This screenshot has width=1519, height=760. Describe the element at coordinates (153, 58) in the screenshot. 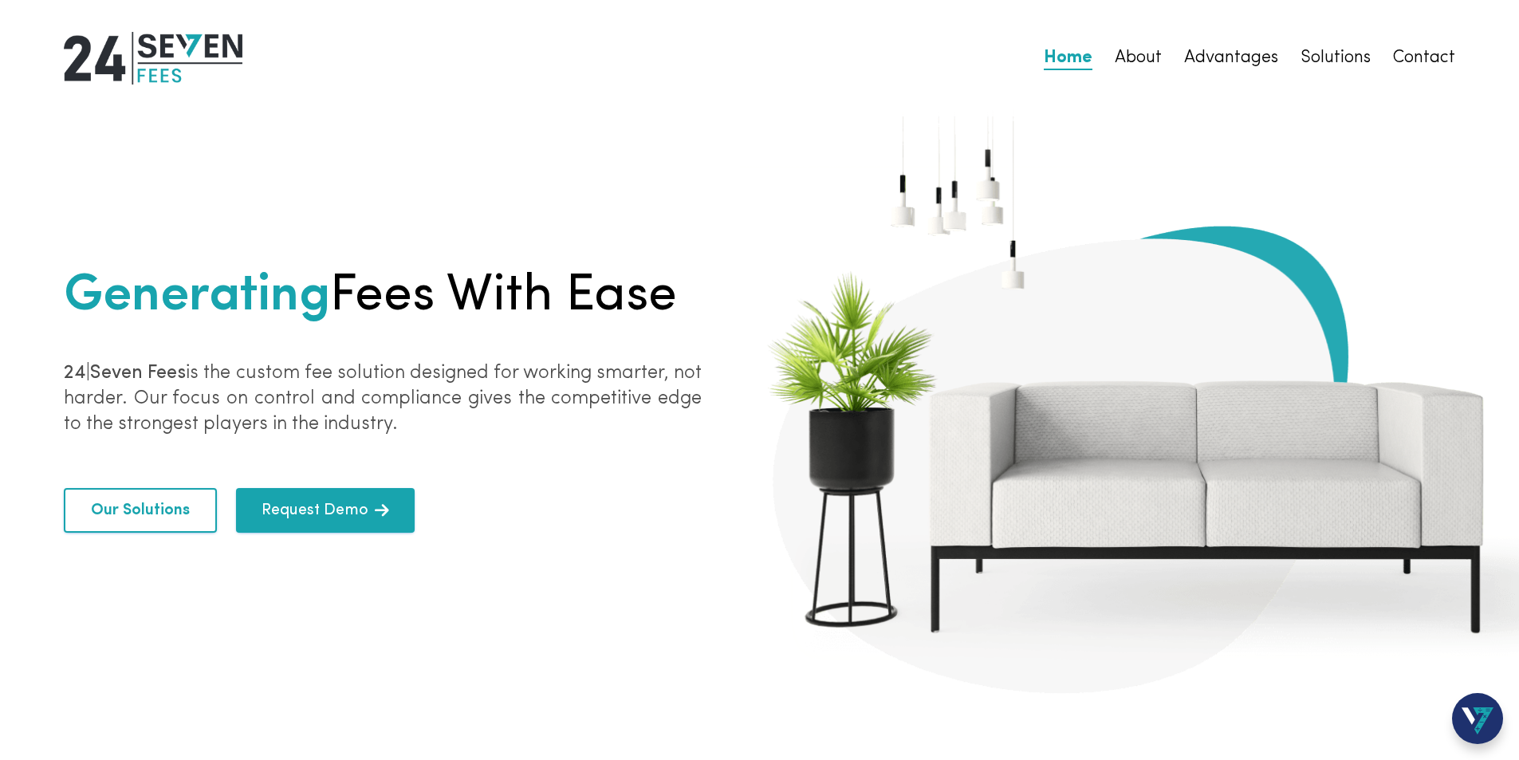

I see `img: 24|Seven Fees Logo` at that location.